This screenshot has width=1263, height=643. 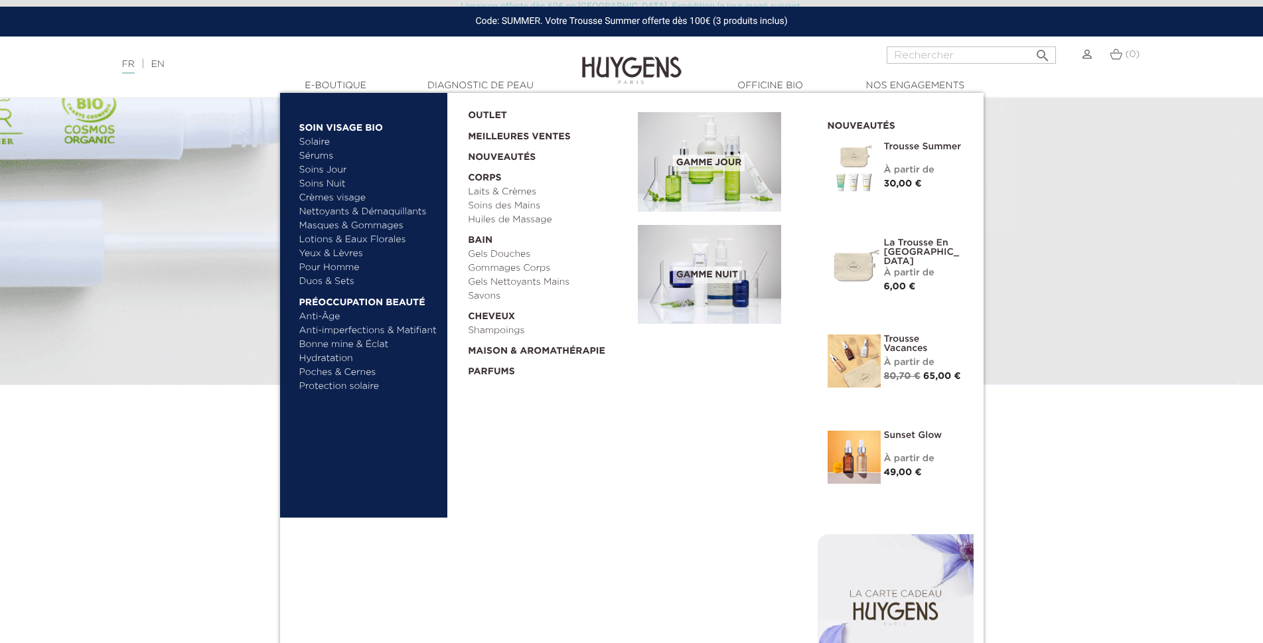 What do you see at coordinates (771, 86) in the screenshot?
I see `a: Officine Bio` at bounding box center [771, 86].